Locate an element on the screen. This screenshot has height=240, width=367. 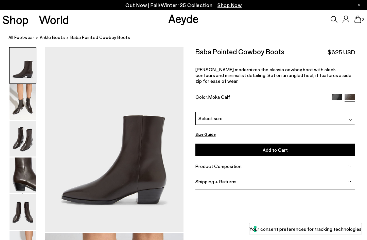
span: Shipping + Returns is located at coordinates (216, 181).